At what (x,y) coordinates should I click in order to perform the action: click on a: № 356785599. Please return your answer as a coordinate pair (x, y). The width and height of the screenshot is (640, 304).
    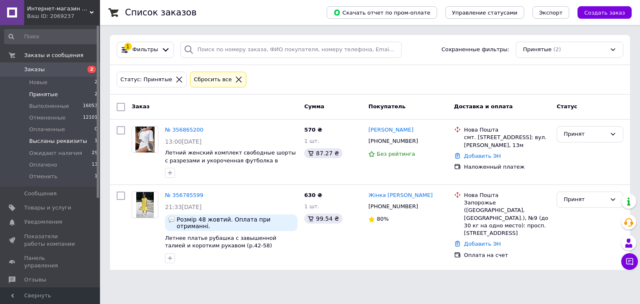
    Looking at the image, I should click on (184, 195).